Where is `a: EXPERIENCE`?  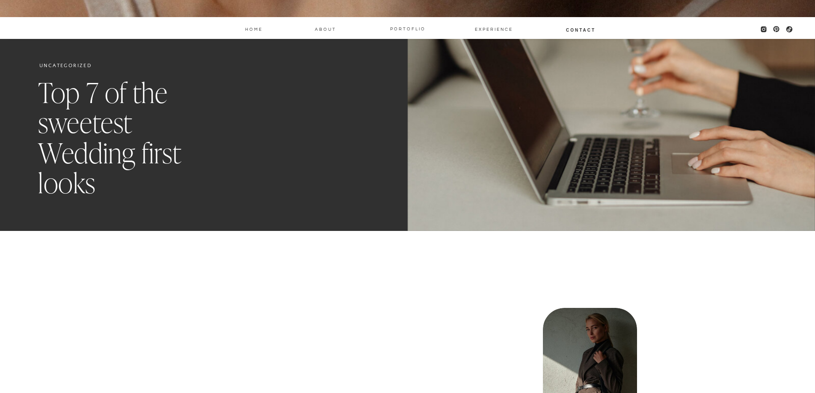 a: EXPERIENCE is located at coordinates (490, 29).